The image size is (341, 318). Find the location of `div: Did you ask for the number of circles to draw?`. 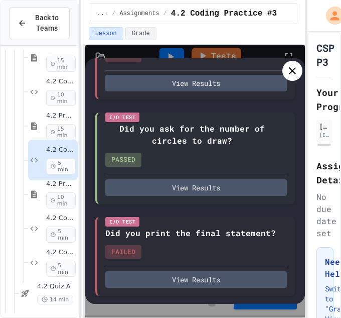

div: Did you ask for the number of circles to draw? is located at coordinates (192, 135).